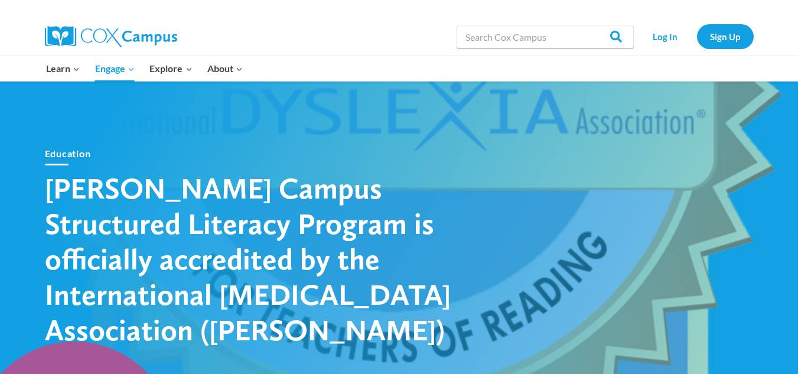 The height and width of the screenshot is (374, 798). What do you see at coordinates (145, 69) in the screenshot?
I see `nav: Primary Navigation` at bounding box center [145, 69].